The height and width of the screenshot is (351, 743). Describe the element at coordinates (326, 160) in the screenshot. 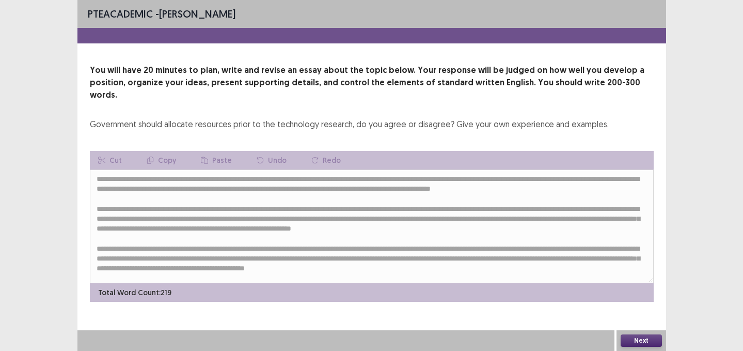

I see `button: Redo` at that location.